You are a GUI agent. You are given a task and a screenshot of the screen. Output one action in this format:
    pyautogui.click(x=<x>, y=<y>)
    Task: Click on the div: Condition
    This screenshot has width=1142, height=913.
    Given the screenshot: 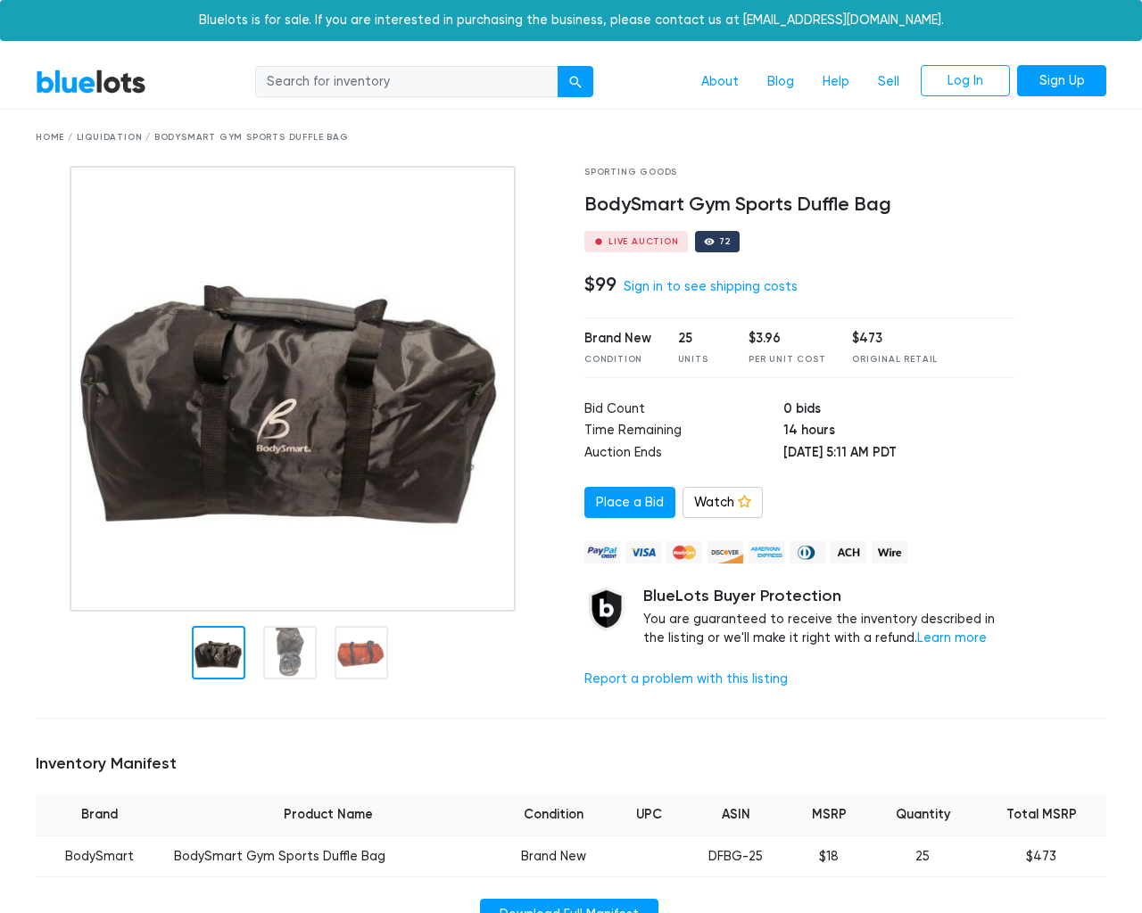 What is the action you would take?
    pyautogui.click(x=617, y=359)
    